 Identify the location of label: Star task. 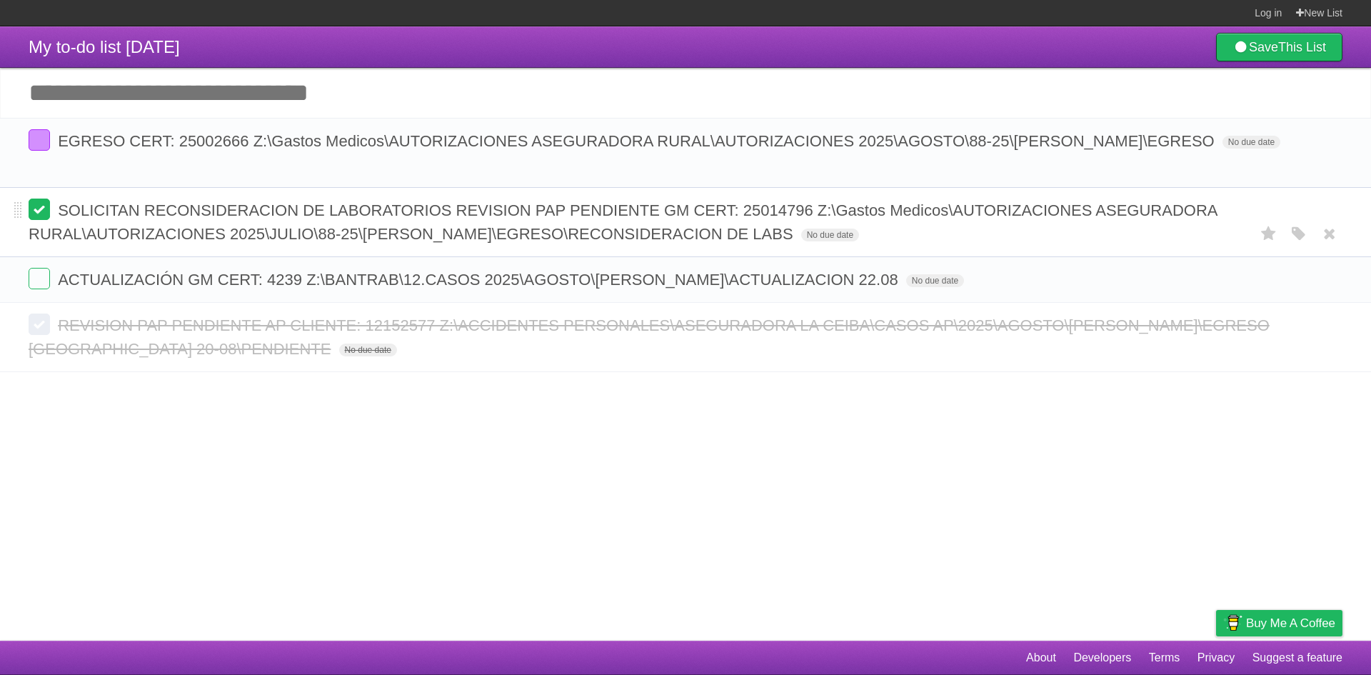
(1269, 234).